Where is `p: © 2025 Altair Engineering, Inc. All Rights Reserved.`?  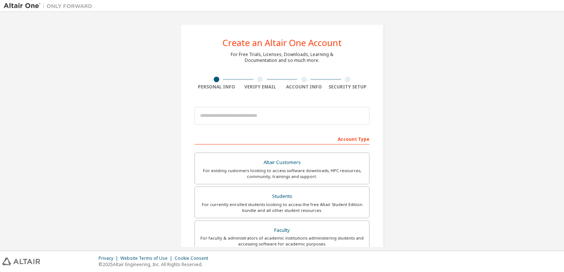
p: © 2025 Altair Engineering, Inc. All Rights Reserved. is located at coordinates (155, 264).